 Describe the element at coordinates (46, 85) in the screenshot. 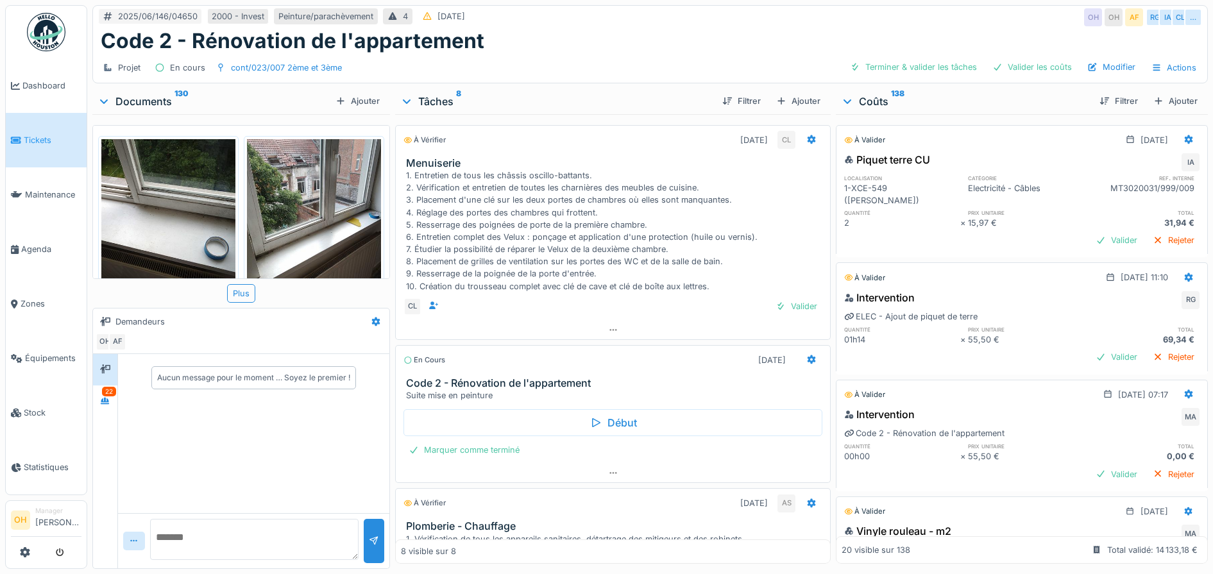

I see `a: Dashboard` at that location.